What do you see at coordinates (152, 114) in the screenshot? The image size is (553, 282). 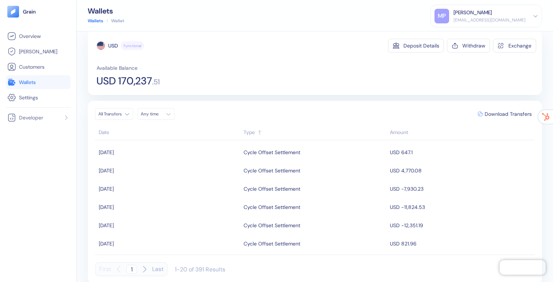 I see `div: Any time` at bounding box center [152, 114].